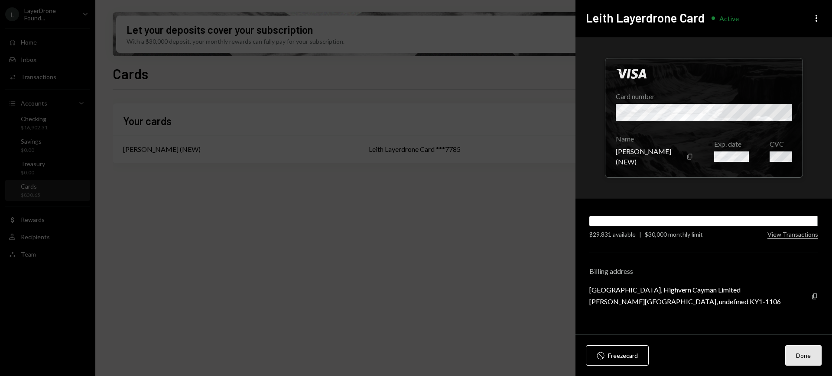 The image size is (832, 376). What do you see at coordinates (792, 235) in the screenshot?
I see `button: View Transactions` at bounding box center [792, 235].